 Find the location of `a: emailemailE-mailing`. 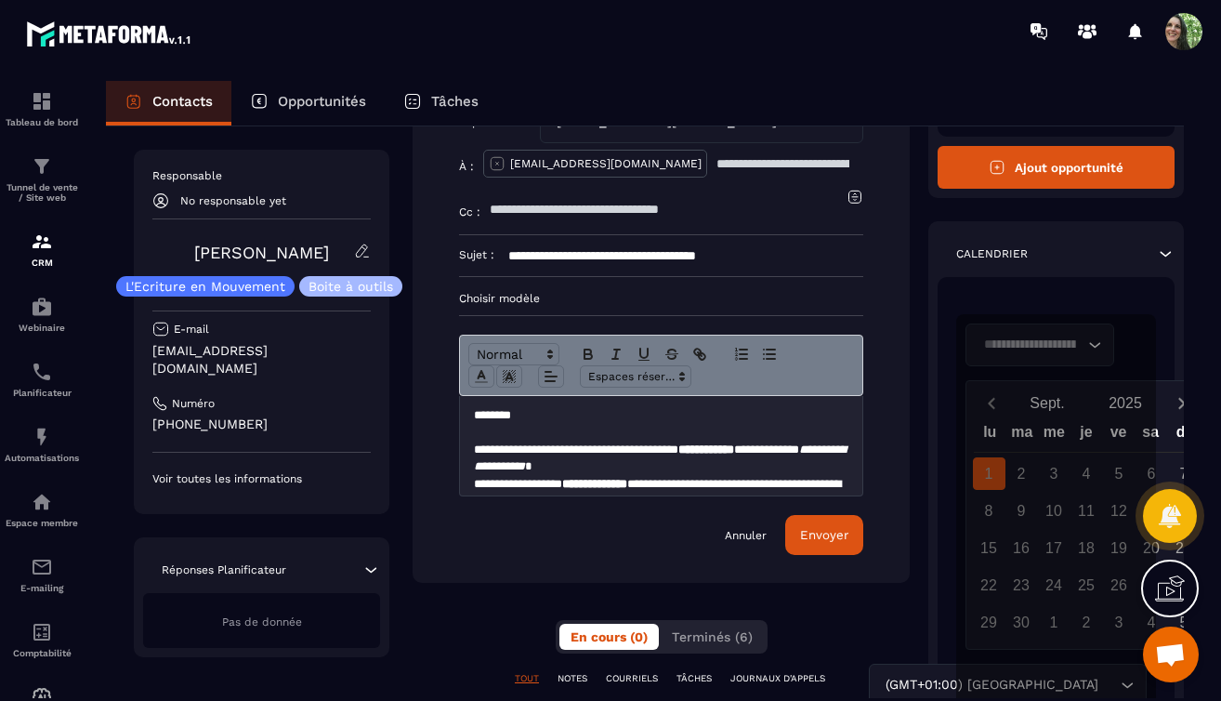

a: emailemailE-mailing is located at coordinates (42, 574).